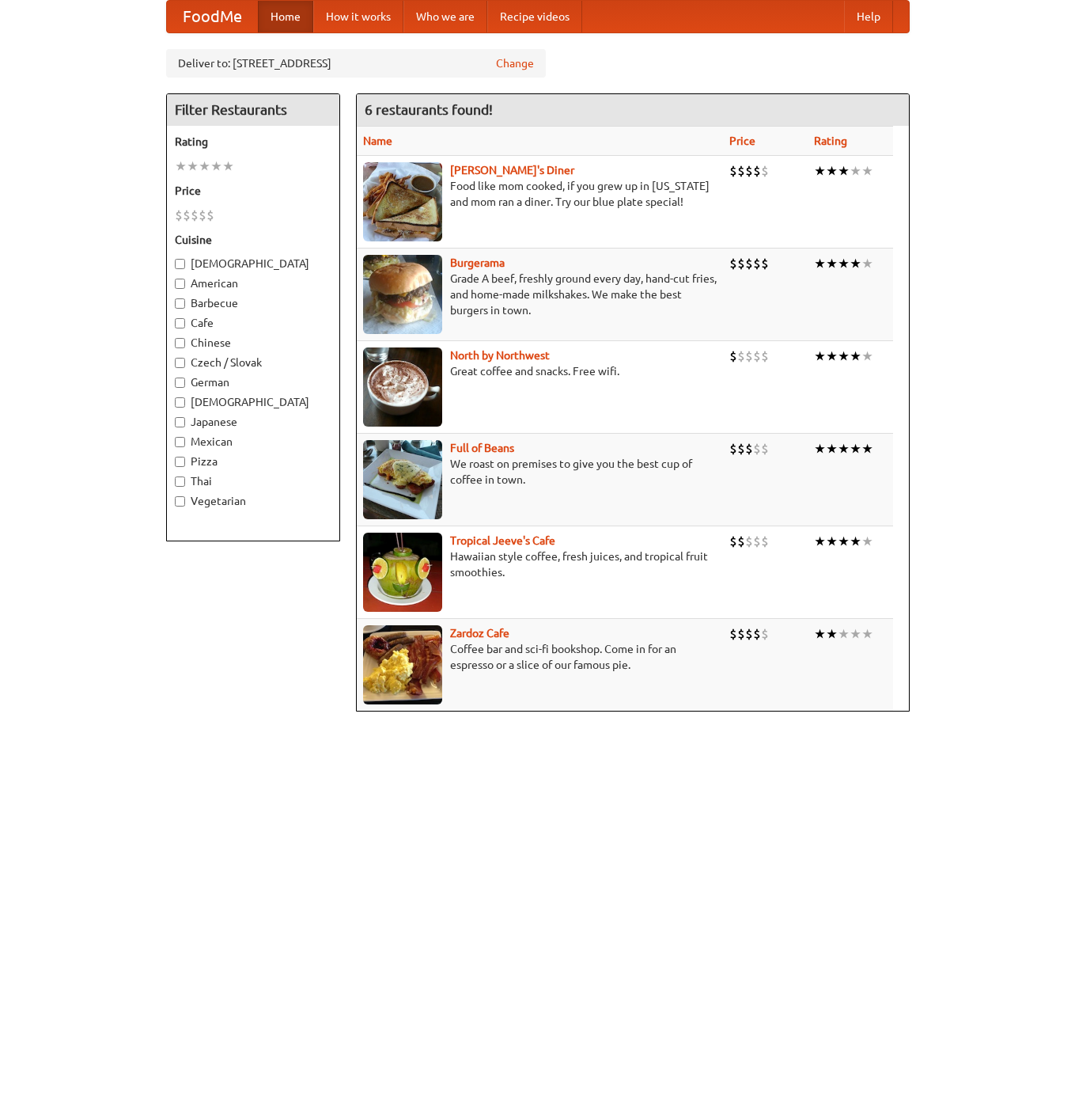 This screenshot has height=1120, width=1075. What do you see at coordinates (503, 541) in the screenshot?
I see `a: Tropical Jeeve's Cafe` at bounding box center [503, 541].